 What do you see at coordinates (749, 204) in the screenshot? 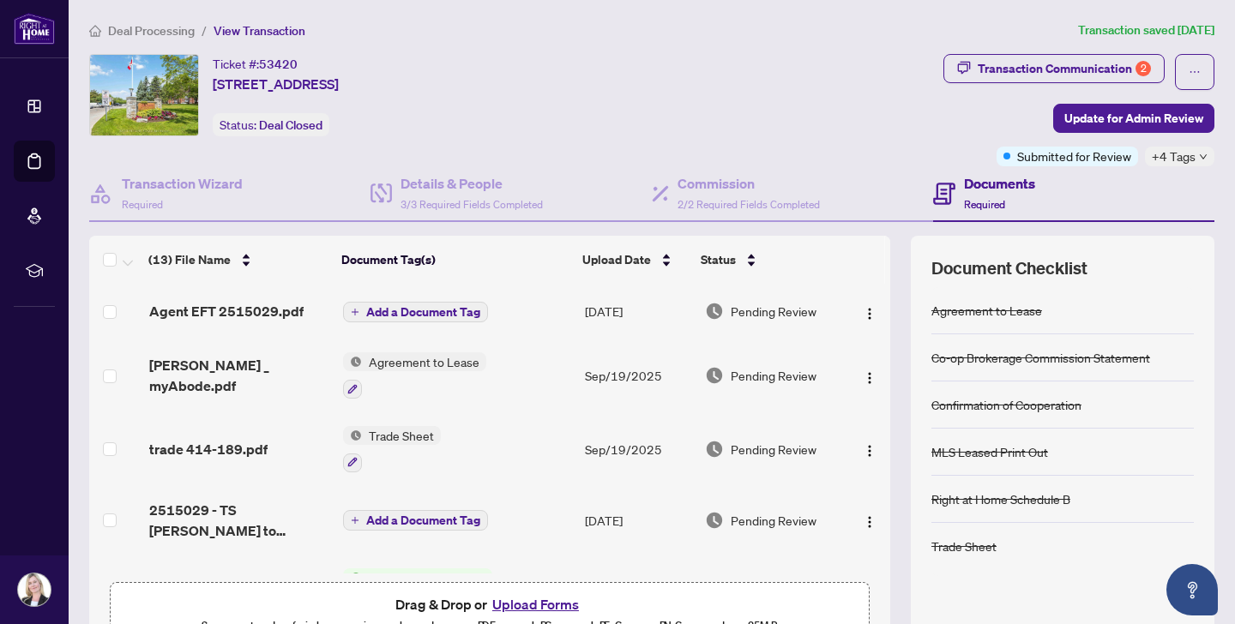
I see `span: 2/2 Required Fields Completed` at bounding box center [749, 204].